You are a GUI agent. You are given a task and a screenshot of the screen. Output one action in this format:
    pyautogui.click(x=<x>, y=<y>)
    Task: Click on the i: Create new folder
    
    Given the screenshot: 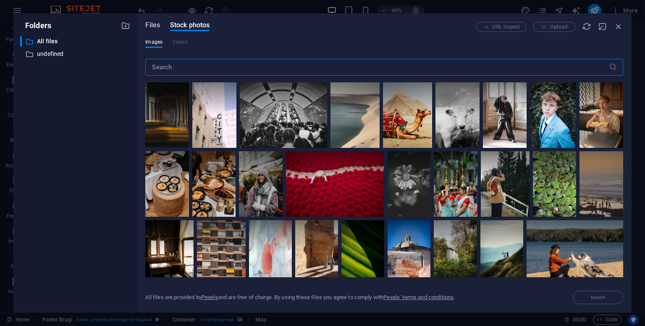 What is the action you would take?
    pyautogui.click(x=126, y=26)
    